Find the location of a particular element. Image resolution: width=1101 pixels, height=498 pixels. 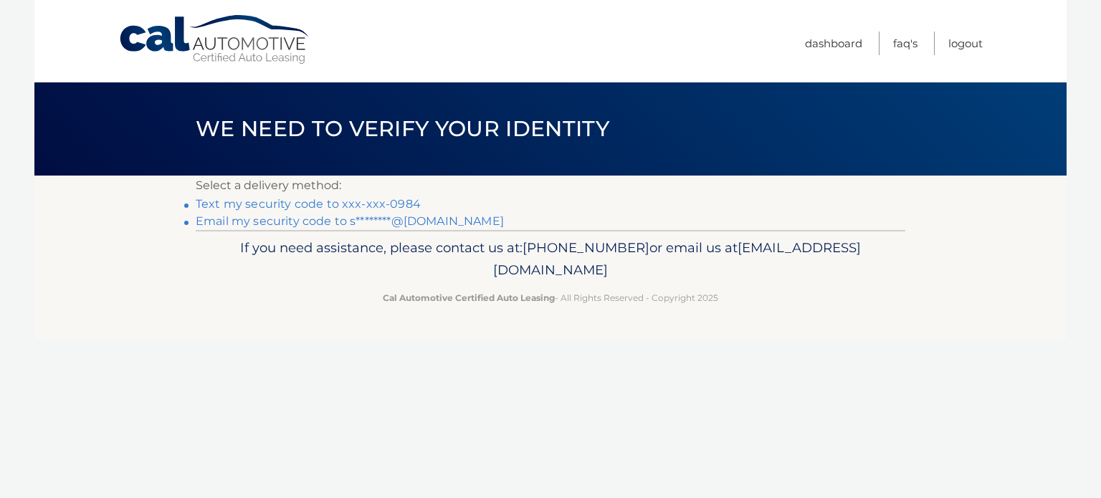

p: Select a delivery method: is located at coordinates (551, 186).